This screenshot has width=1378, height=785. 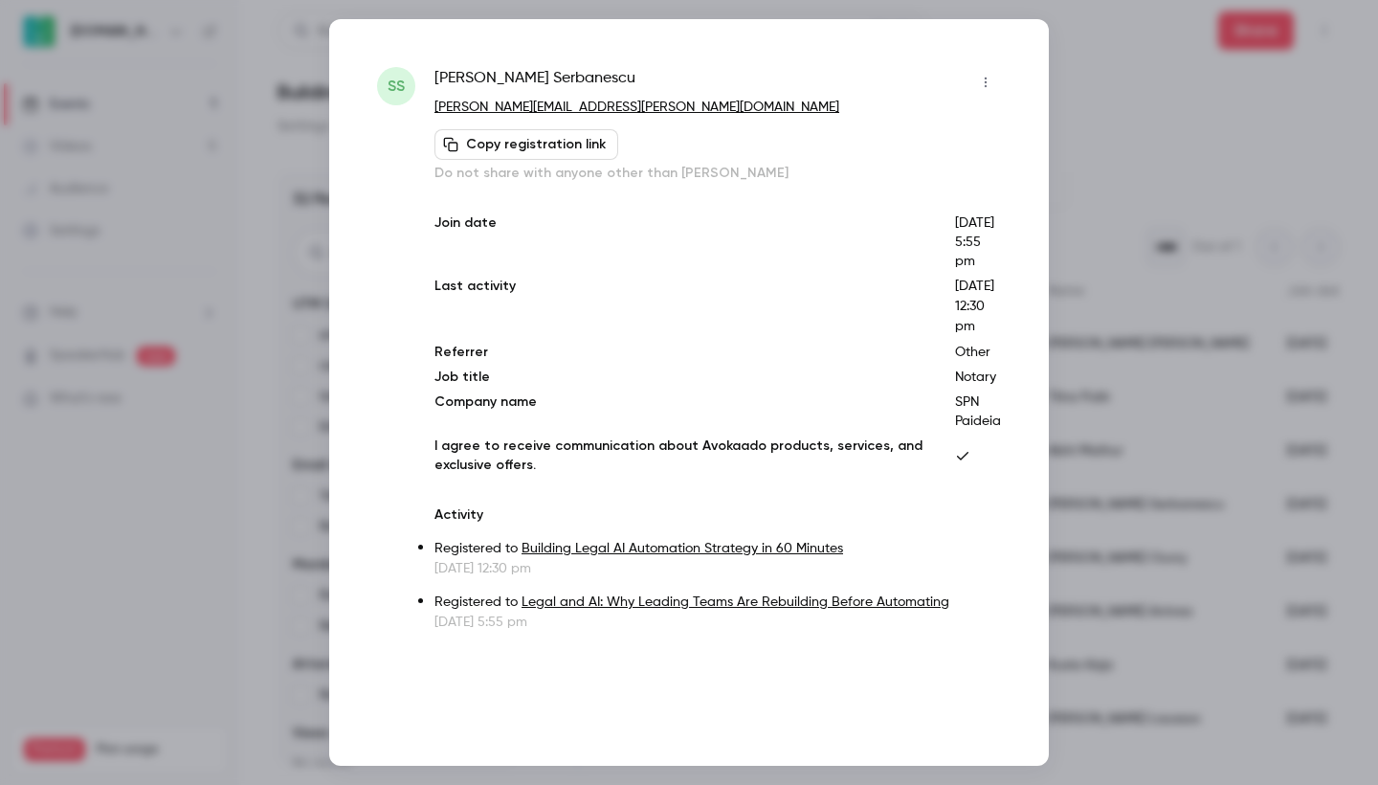 What do you see at coordinates (978, 377) in the screenshot?
I see `p: Notary` at bounding box center [978, 377].